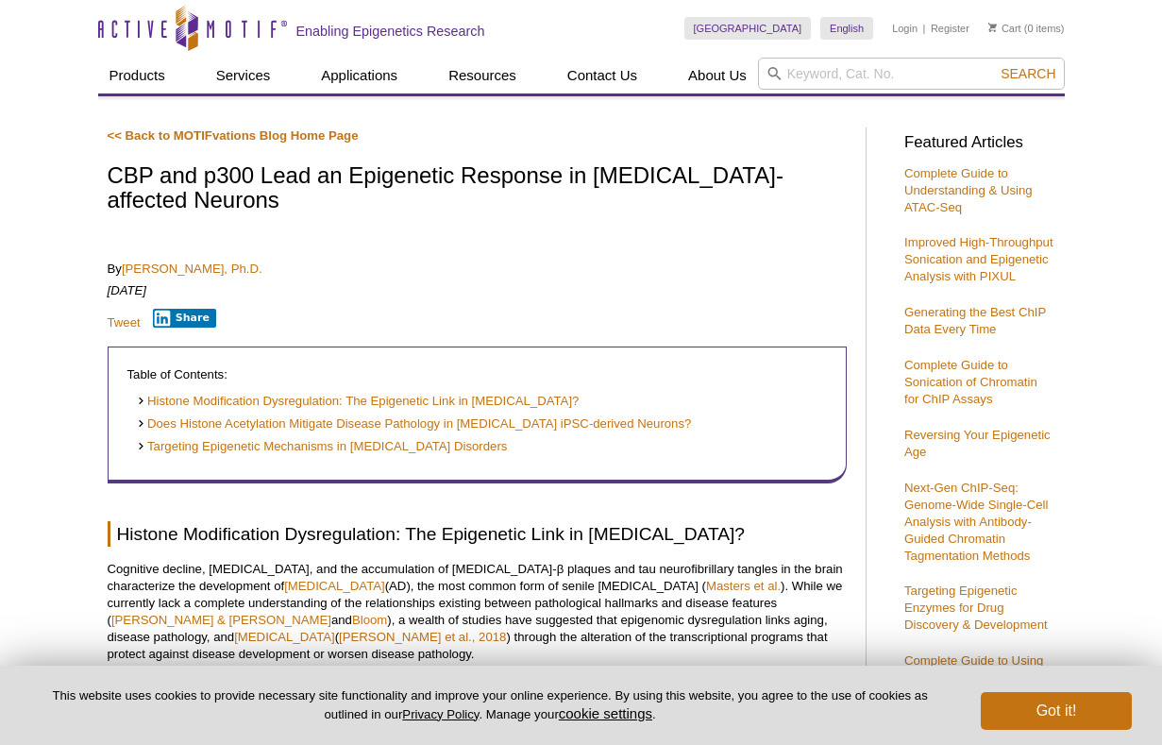 The image size is (1162, 745). Describe the element at coordinates (970, 381) in the screenshot. I see `a: Complete Guide to Sonication of Chromatin for ChIP Assays` at that location.